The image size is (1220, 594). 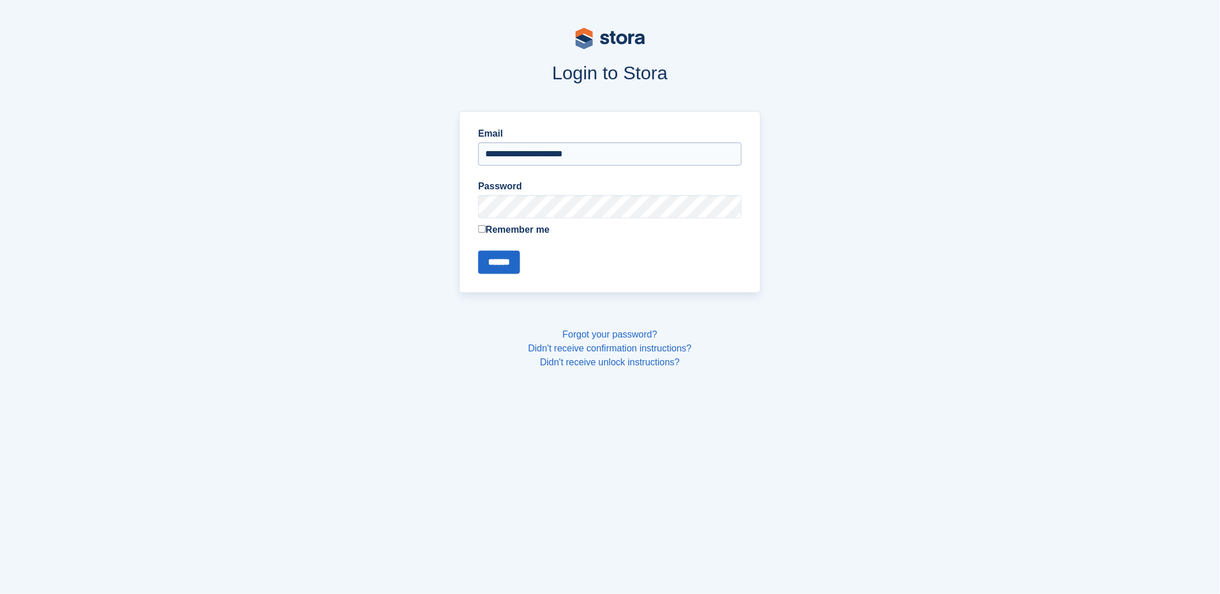 I want to click on input: Remember me, so click(x=482, y=229).